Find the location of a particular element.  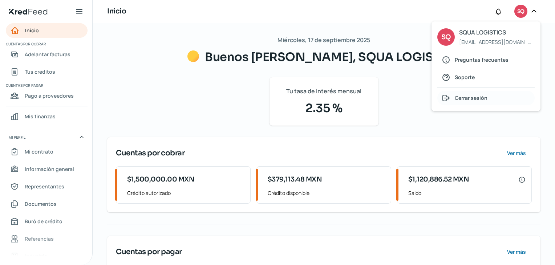

span: Mis finanzas is located at coordinates (40, 116).